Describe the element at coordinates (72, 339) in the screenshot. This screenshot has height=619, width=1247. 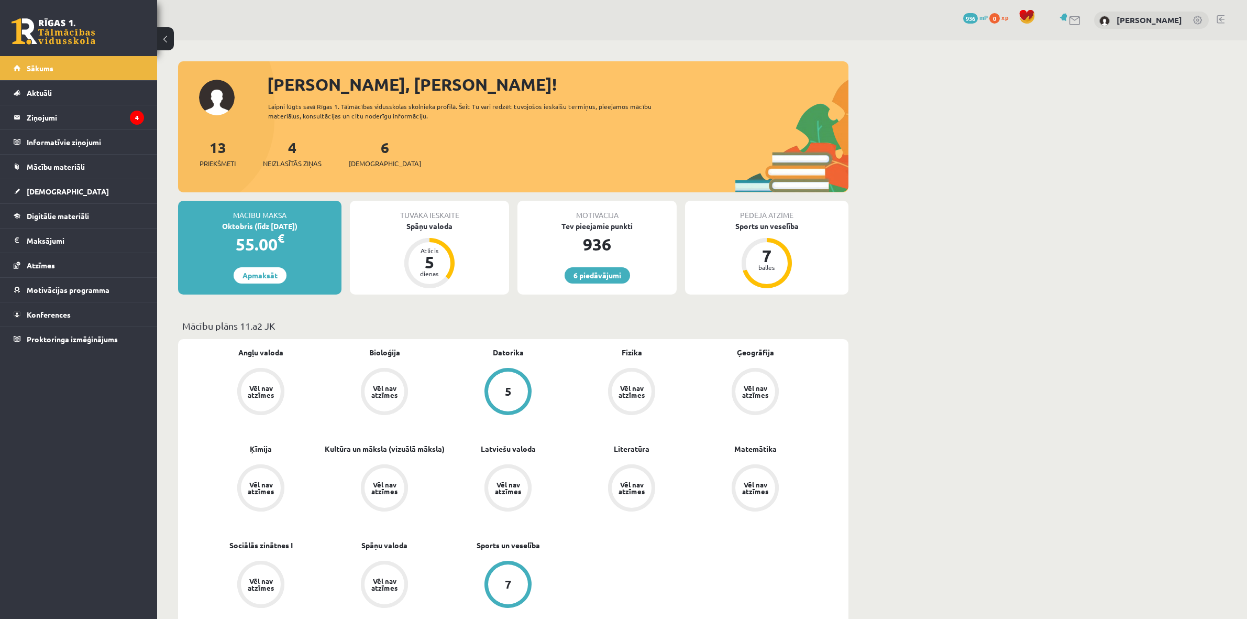
I see `span: Proktoringa izmēģinājums` at that location.